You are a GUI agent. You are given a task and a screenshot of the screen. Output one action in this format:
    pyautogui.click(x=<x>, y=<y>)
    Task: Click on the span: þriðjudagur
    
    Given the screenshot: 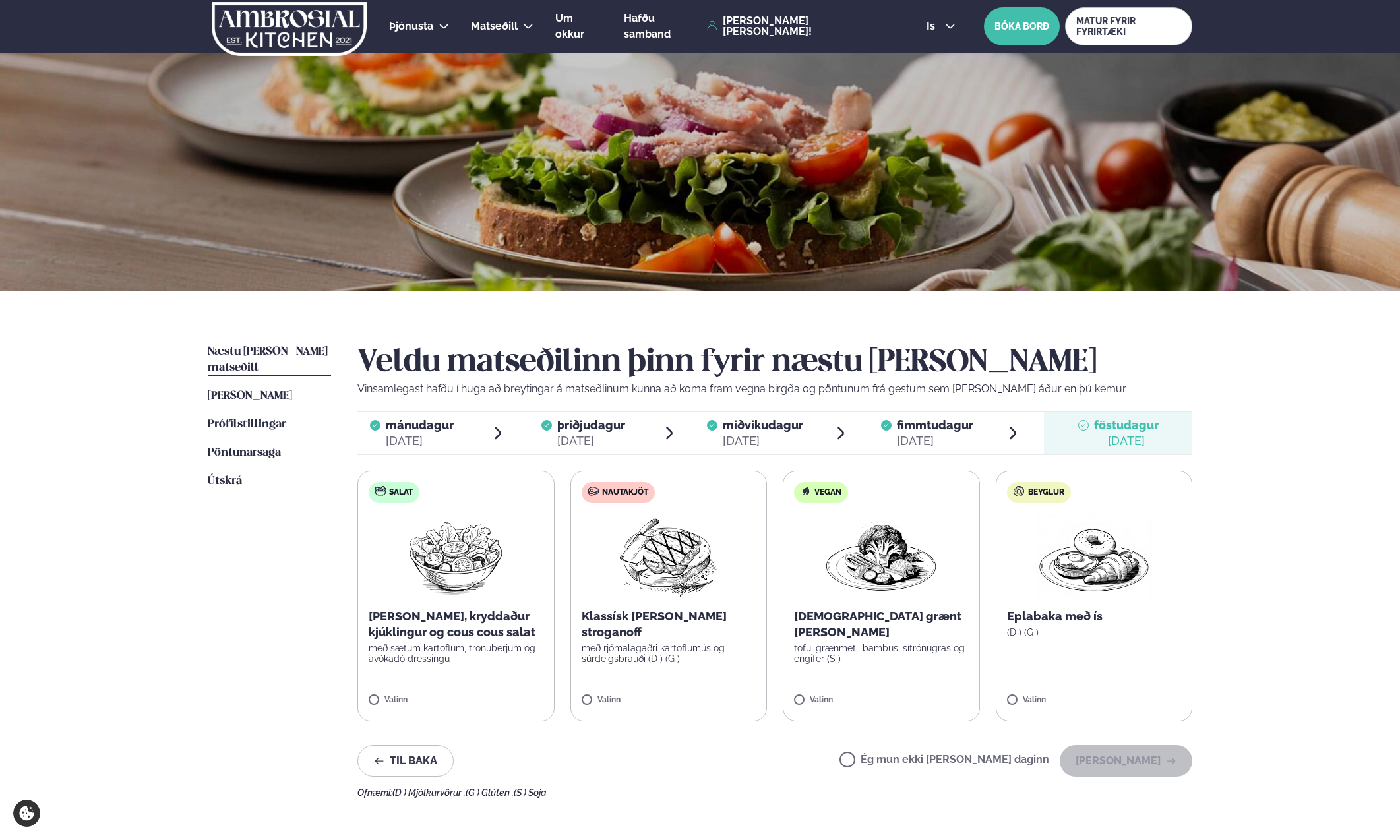 What is the action you would take?
    pyautogui.click(x=591, y=425)
    